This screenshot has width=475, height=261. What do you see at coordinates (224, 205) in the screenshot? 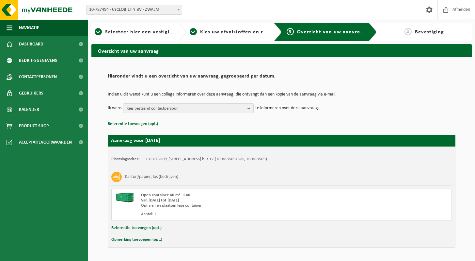
I see `div: Ophalen en plaatsen lege container` at bounding box center [224, 205].